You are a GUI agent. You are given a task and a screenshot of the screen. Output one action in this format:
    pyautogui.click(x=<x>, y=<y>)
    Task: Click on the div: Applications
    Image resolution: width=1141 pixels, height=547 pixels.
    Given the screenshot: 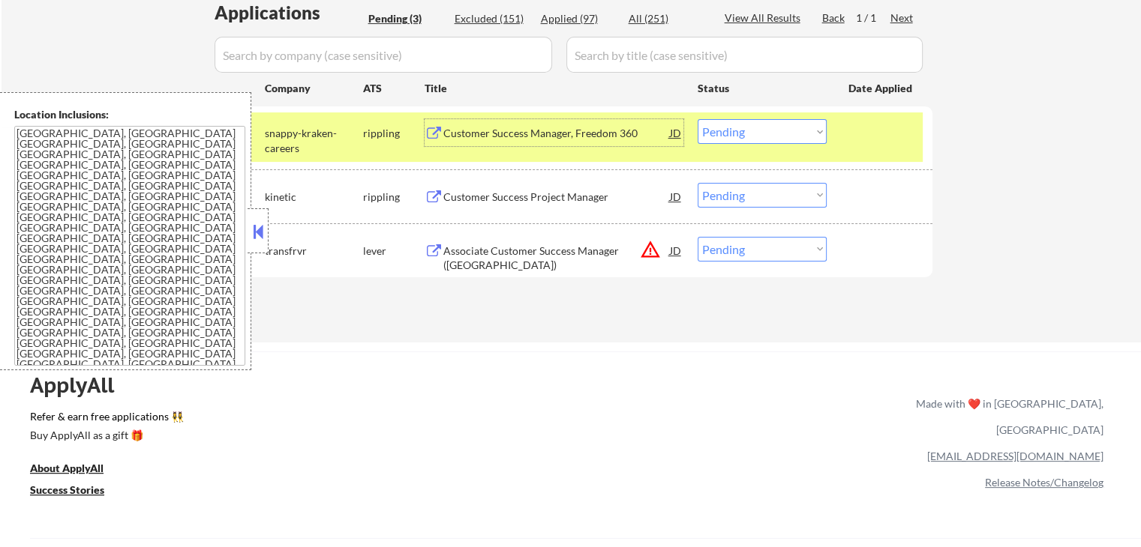 What is the action you would take?
    pyautogui.click(x=289, y=13)
    